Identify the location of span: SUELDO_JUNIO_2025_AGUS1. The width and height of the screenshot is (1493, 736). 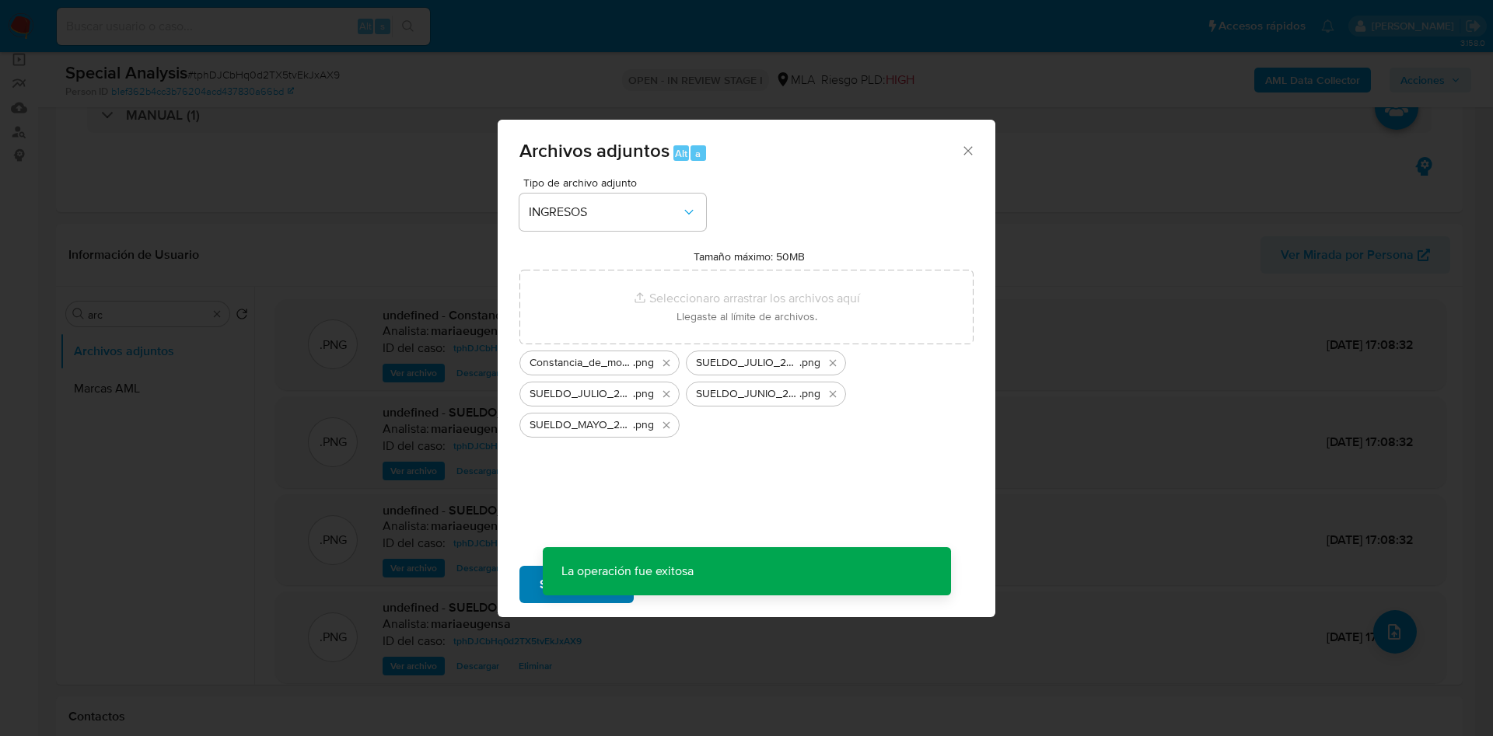
(747, 394).